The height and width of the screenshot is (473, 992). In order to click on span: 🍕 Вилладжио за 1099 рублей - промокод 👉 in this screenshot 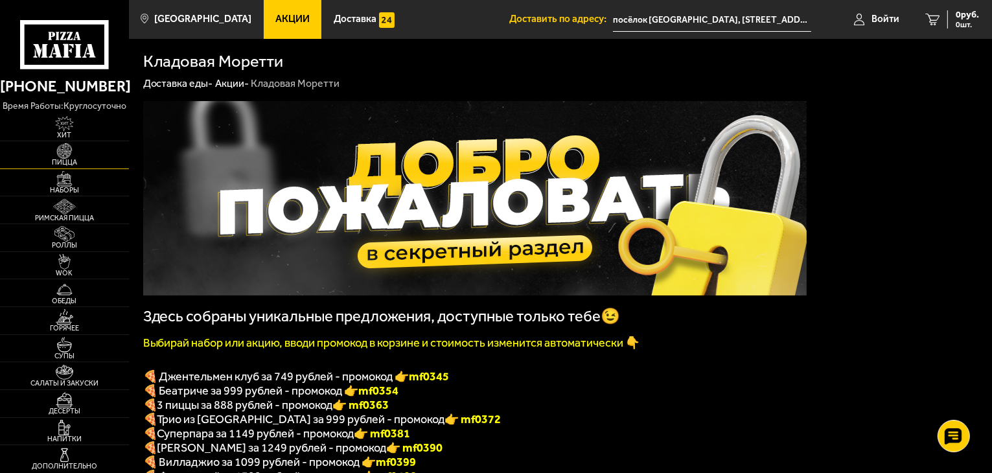, I will do `click(280, 462)`.